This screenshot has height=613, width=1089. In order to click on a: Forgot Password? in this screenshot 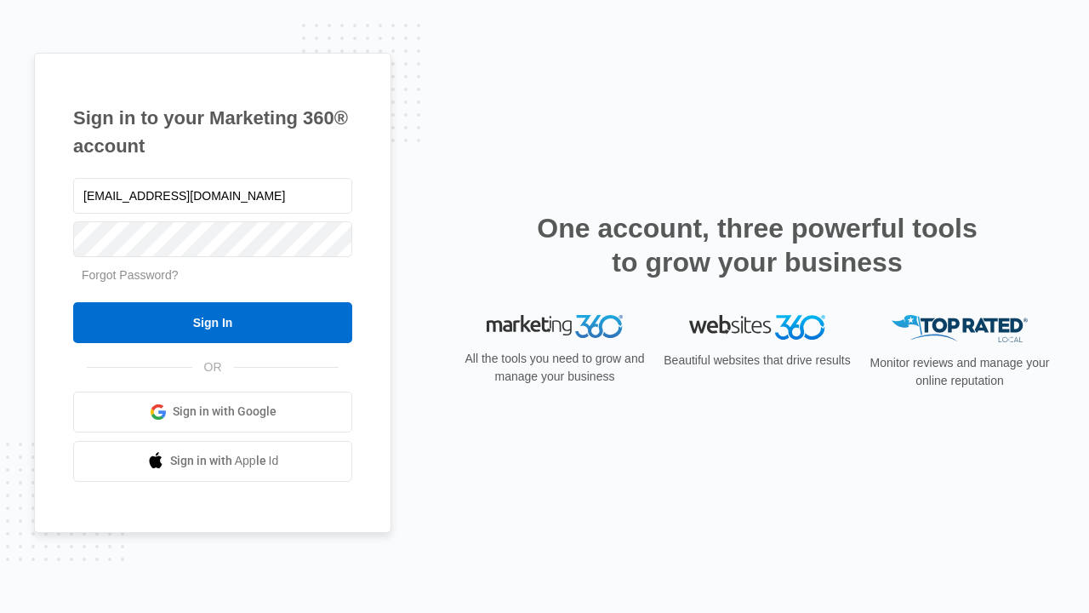, I will do `click(130, 275)`.